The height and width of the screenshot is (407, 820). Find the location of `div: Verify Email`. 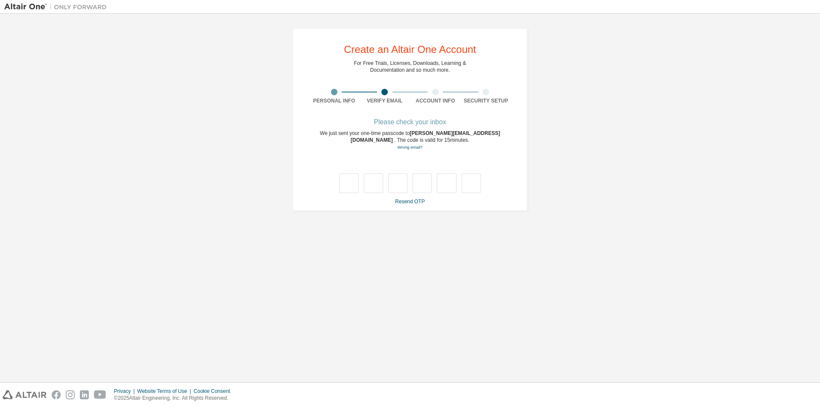

div: Verify Email is located at coordinates (385, 101).